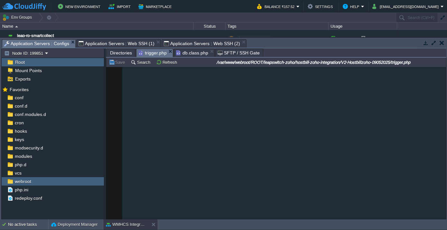  I want to click on a: php.d, so click(20, 164).